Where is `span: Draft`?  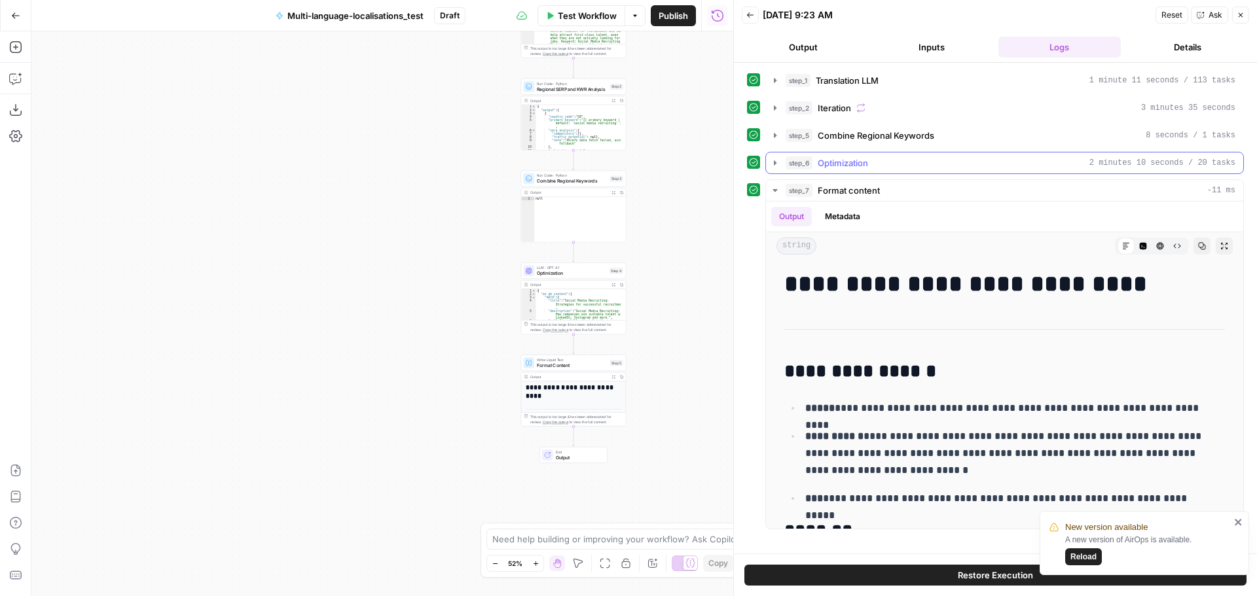 span: Draft is located at coordinates (450, 16).